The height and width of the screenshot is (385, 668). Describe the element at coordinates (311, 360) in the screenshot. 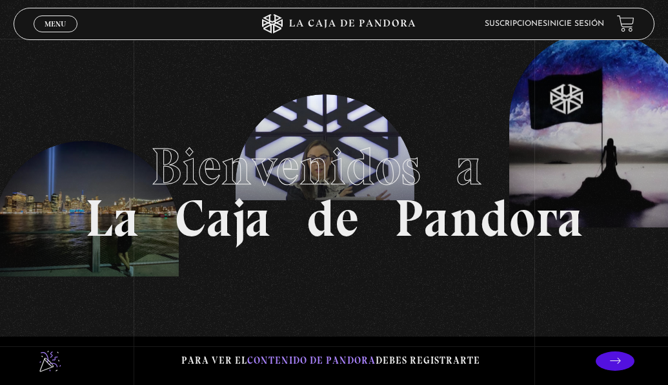

I see `span: contenido de Pandora` at that location.